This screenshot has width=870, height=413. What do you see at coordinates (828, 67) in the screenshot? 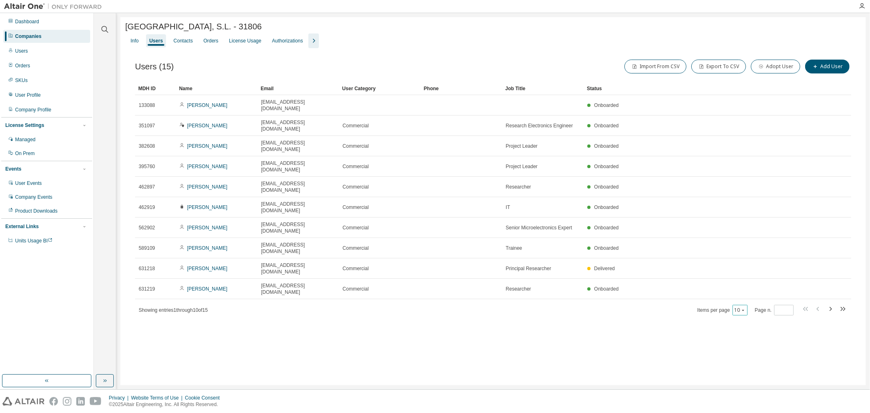
I see `button: Add User` at bounding box center [828, 67].